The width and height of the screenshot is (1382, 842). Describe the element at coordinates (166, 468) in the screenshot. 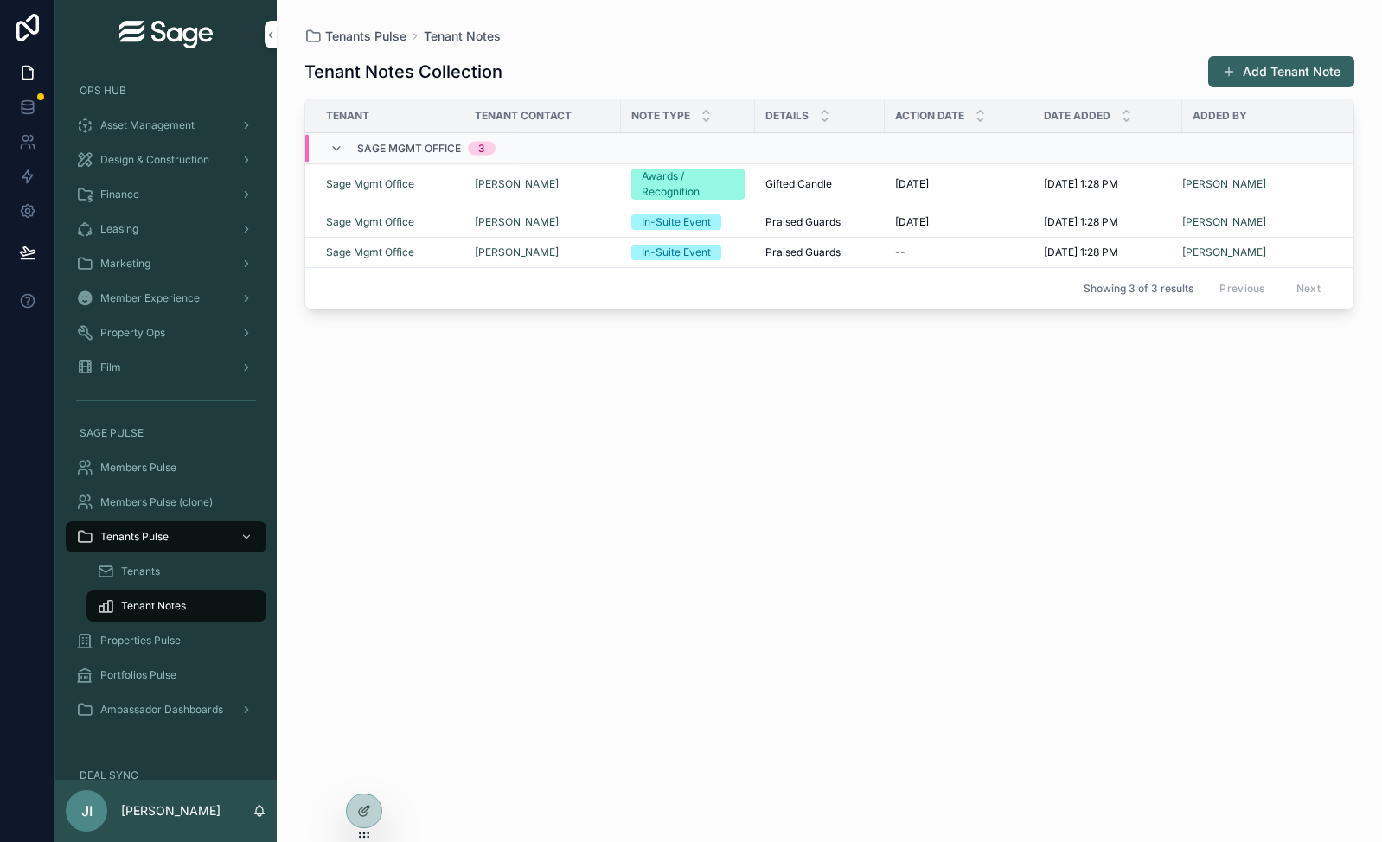

I see `a: Members Pulse` at that location.